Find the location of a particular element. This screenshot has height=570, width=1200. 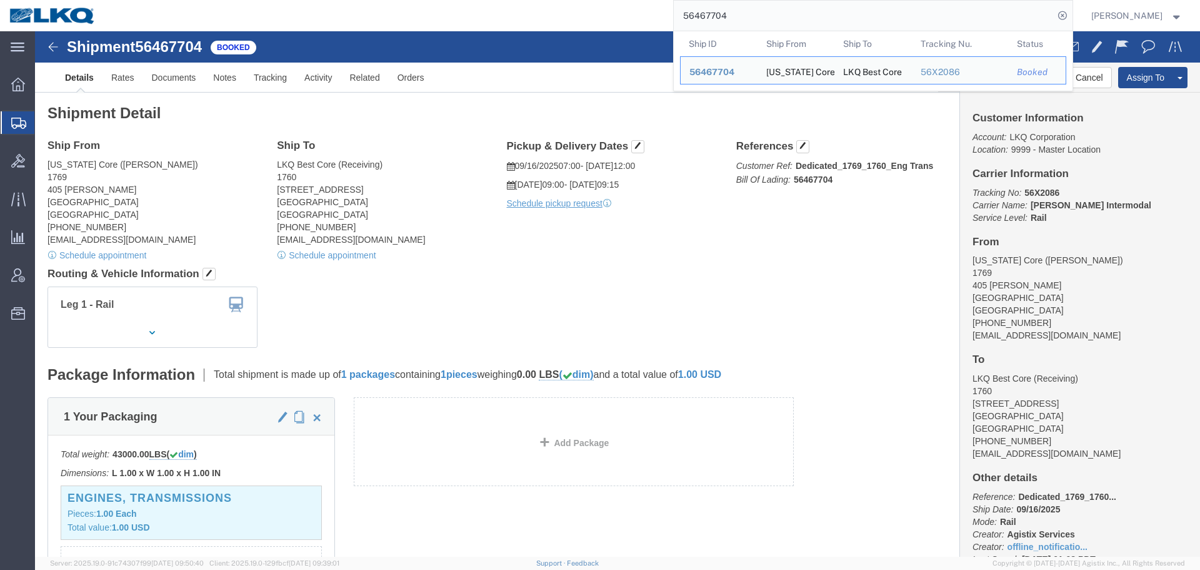

div: LKQ Best Core is located at coordinates (873, 70).